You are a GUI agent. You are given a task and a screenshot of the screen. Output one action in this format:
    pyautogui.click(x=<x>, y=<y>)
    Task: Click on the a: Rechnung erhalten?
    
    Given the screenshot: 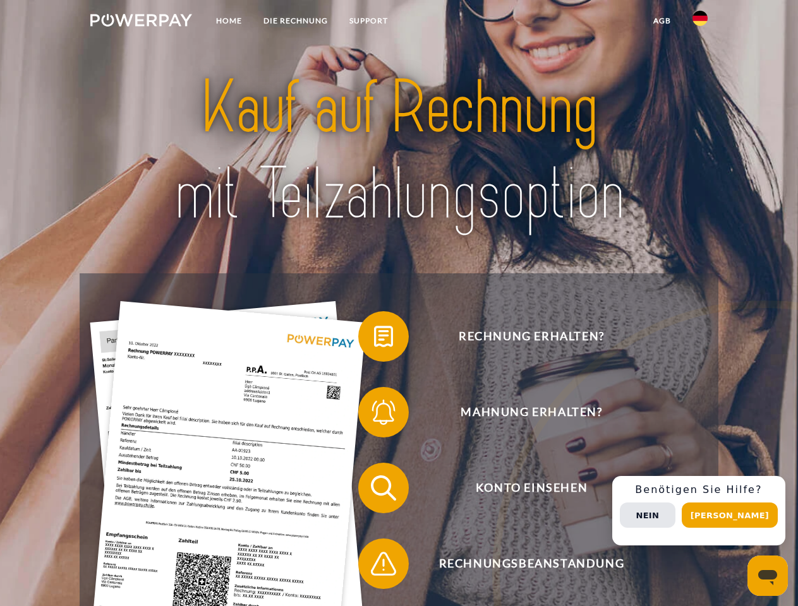 What is the action you would take?
    pyautogui.click(x=522, y=337)
    